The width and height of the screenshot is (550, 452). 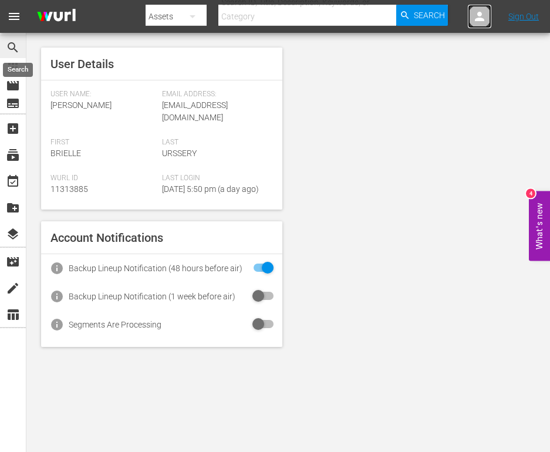 I want to click on span: VOD, so click(x=13, y=208).